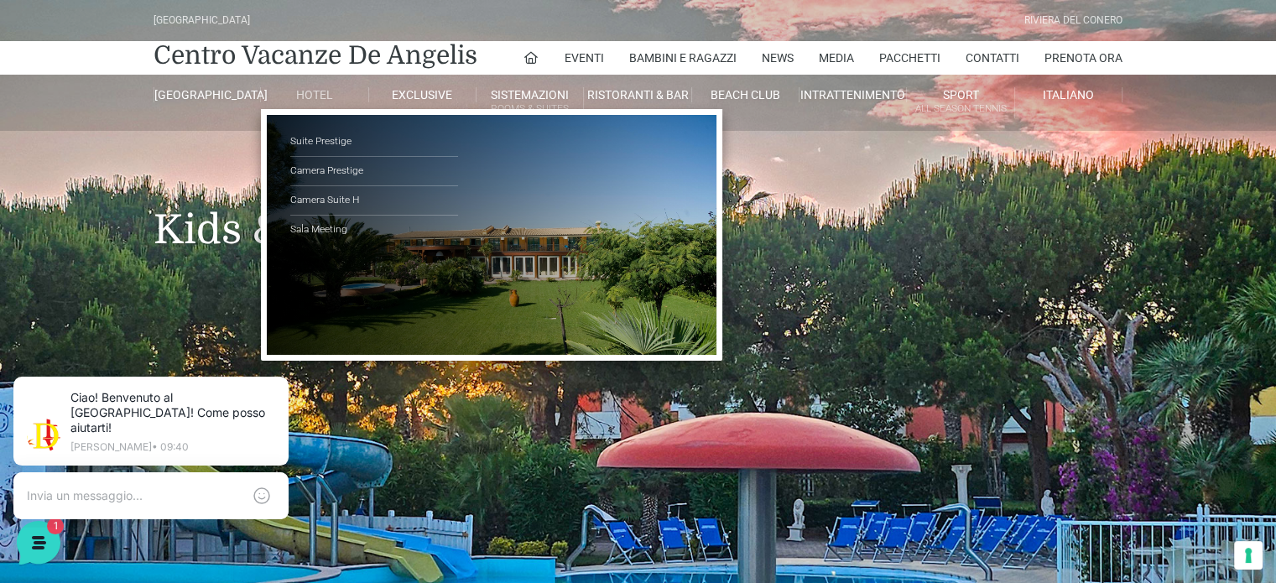  What do you see at coordinates (1068, 95) in the screenshot?
I see `span: Italiano` at bounding box center [1068, 95].